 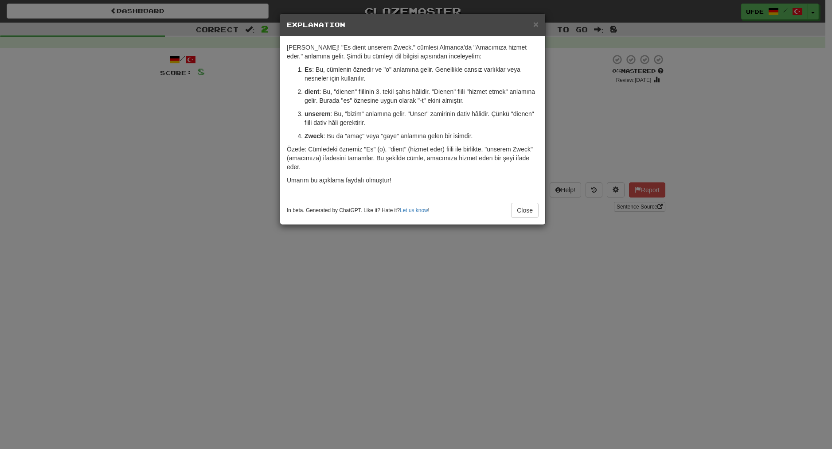 I want to click on p: : Bu, "bizim" anlamına gelir. "Unser" zamirinin dativ hâlidir. Çünkü "dienen" fiili dativ hâli ge..., so click(x=422, y=118).